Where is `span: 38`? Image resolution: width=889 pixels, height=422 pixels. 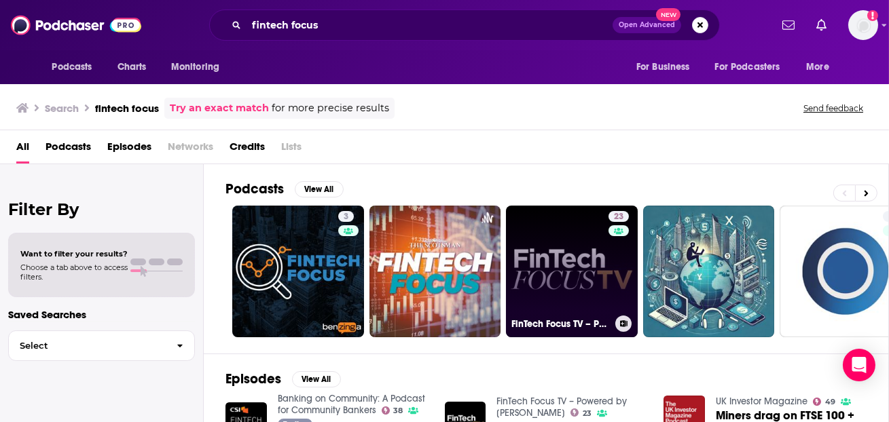
span: 38 is located at coordinates (398, 411).